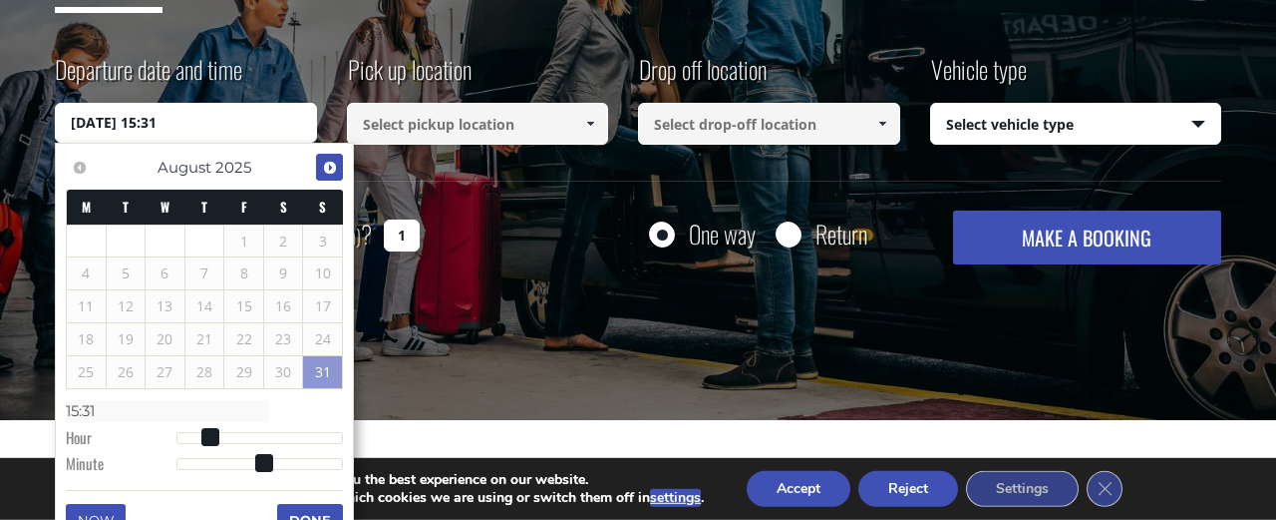 Image resolution: width=1276 pixels, height=520 pixels. Describe the element at coordinates (86, 306) in the screenshot. I see `span: 11` at that location.